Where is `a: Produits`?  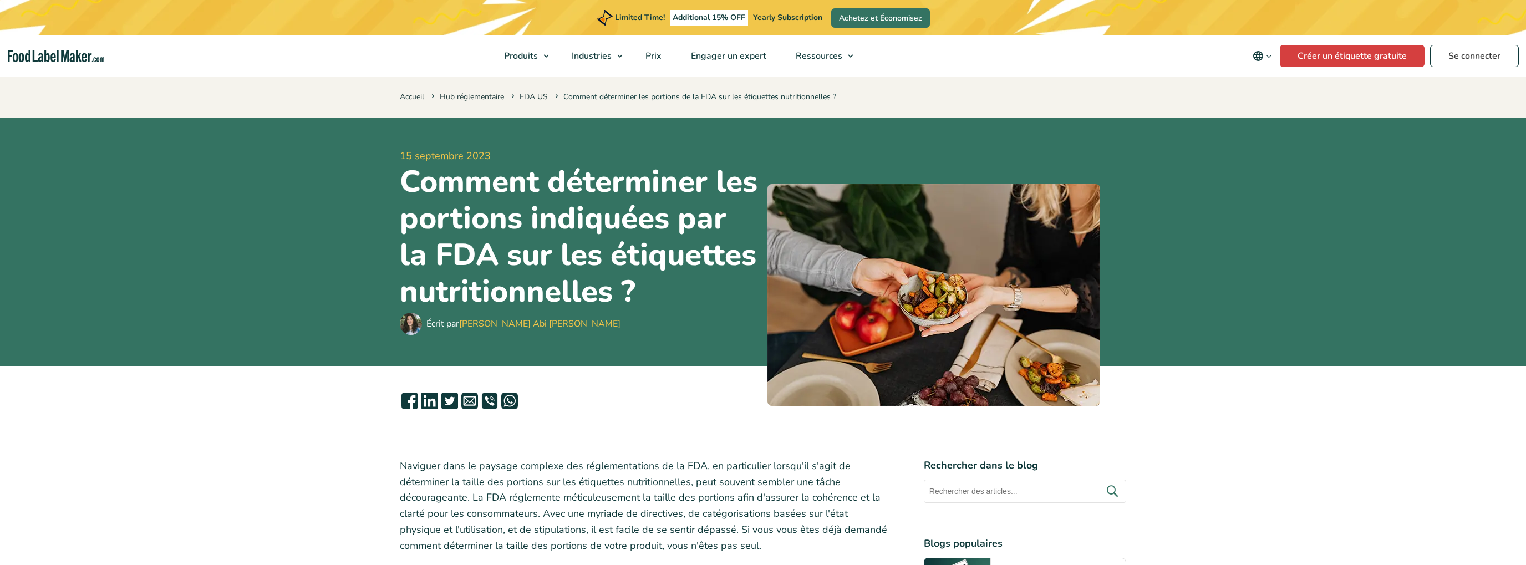 a: Produits is located at coordinates (522, 56).